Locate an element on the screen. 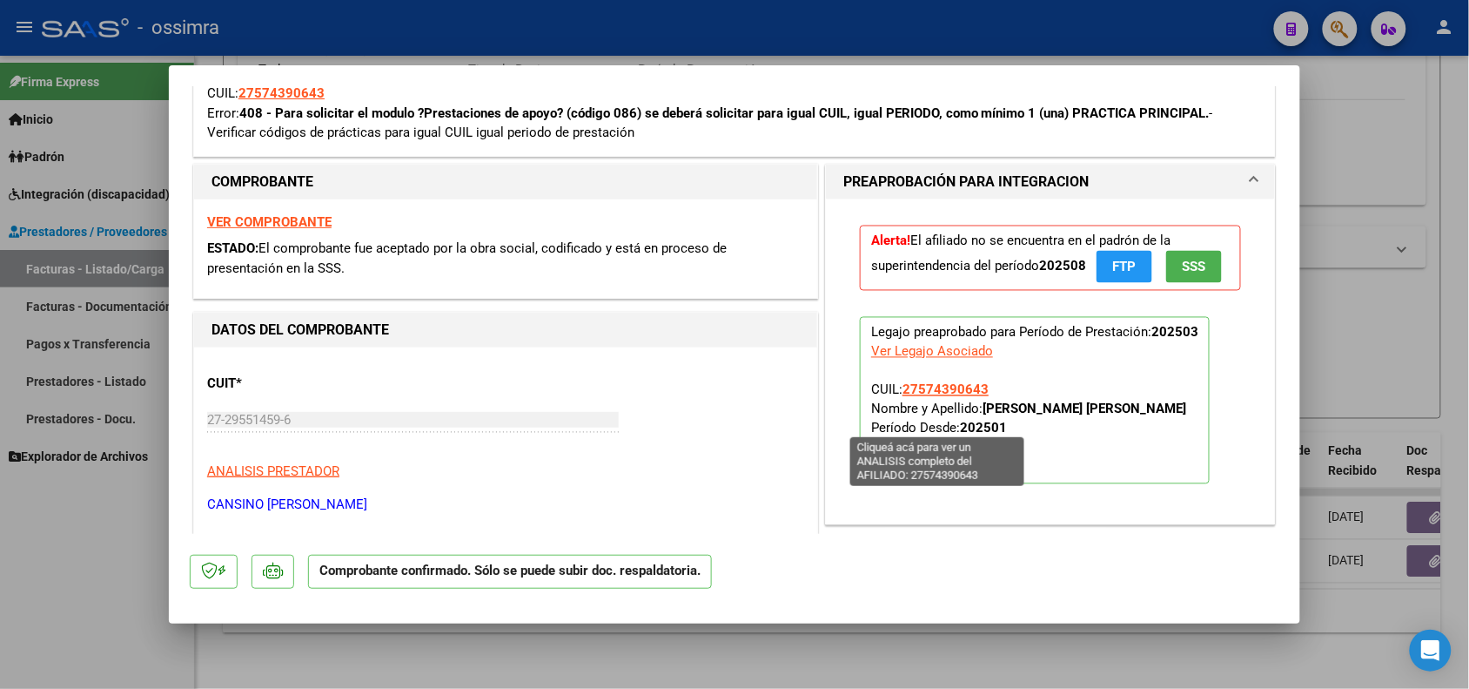 Image resolution: width=1469 pixels, height=689 pixels. strong: NO is located at coordinates (1004, 467).